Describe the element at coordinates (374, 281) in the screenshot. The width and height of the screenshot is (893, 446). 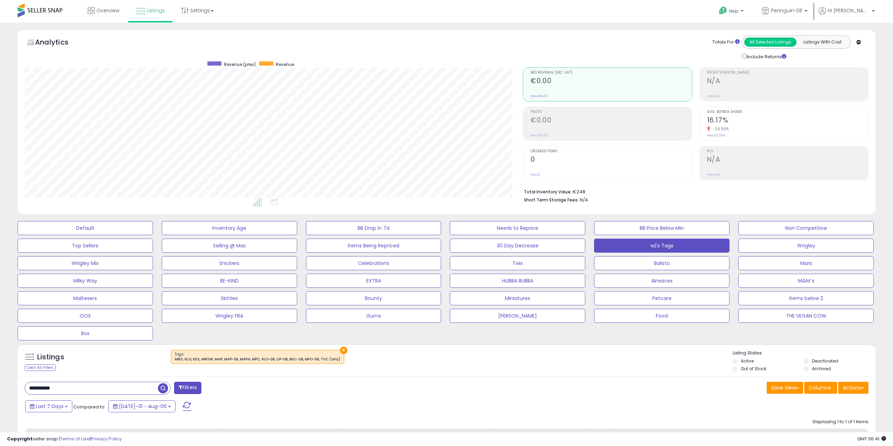
I see `button: EXTRA` at that location.